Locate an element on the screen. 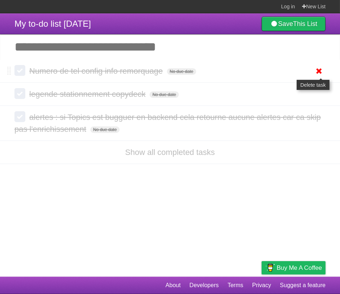 Image resolution: width=340 pixels, height=294 pixels. img: Buy me a coffee is located at coordinates (270, 268).